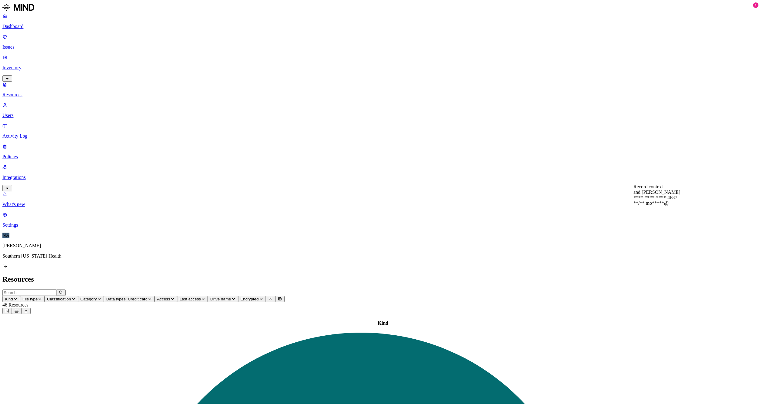 The image size is (761, 404). What do you see at coordinates (190, 299) in the screenshot?
I see `span: Last access` at bounding box center [190, 299].